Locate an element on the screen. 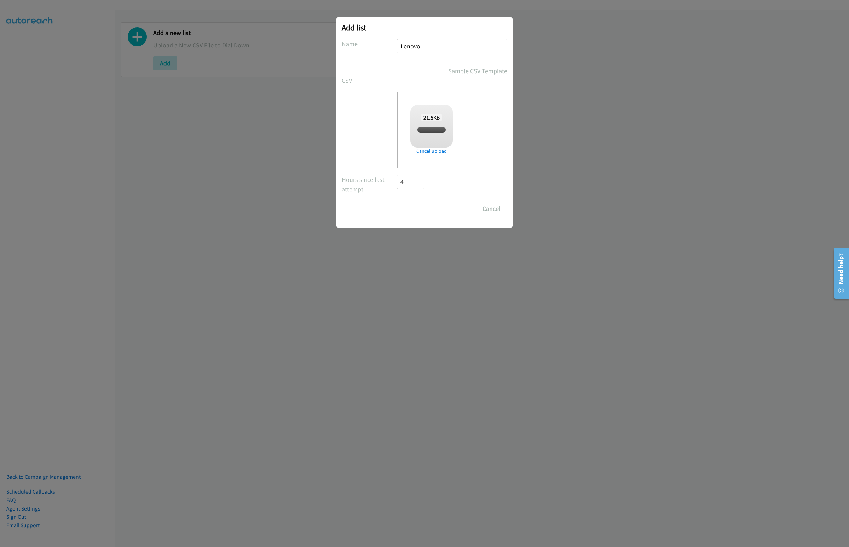 This screenshot has width=849, height=547. span: KB is located at coordinates (432, 117).